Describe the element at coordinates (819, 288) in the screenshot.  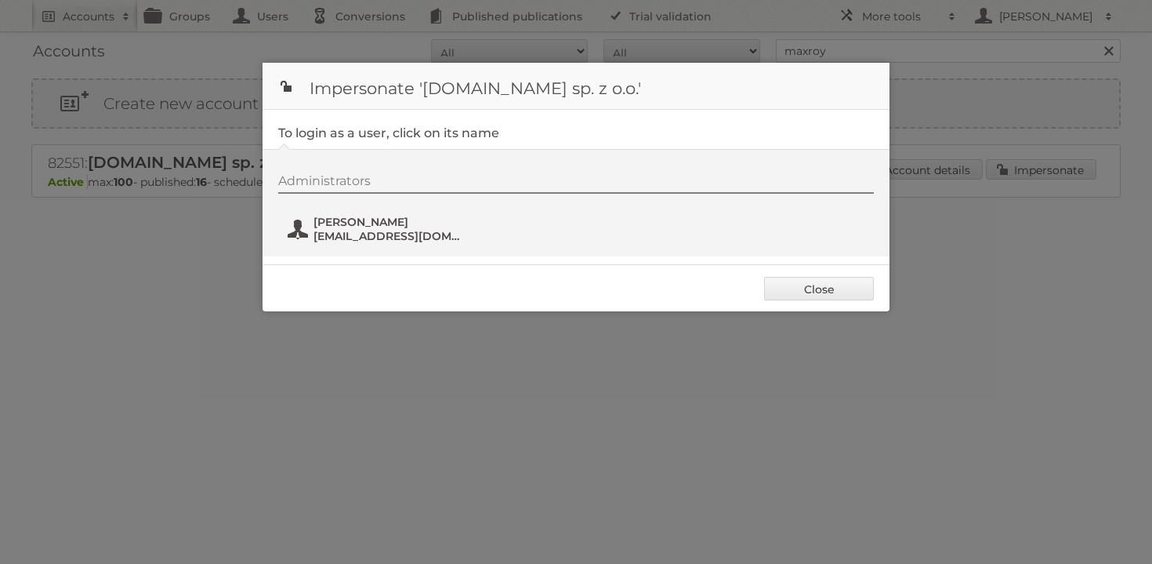
I see `a: Close` at that location.